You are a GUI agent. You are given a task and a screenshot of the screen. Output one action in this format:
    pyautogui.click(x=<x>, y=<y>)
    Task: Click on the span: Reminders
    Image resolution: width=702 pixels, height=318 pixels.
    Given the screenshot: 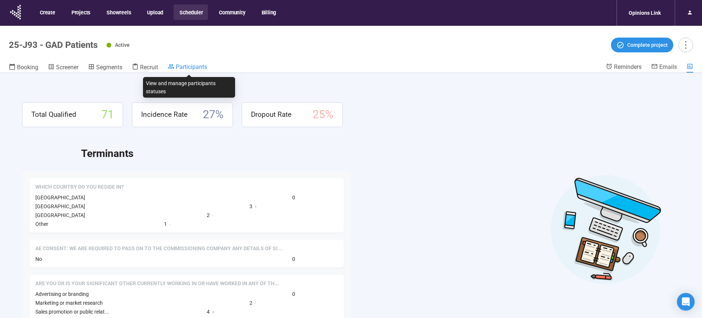 What is the action you would take?
    pyautogui.click(x=627, y=67)
    